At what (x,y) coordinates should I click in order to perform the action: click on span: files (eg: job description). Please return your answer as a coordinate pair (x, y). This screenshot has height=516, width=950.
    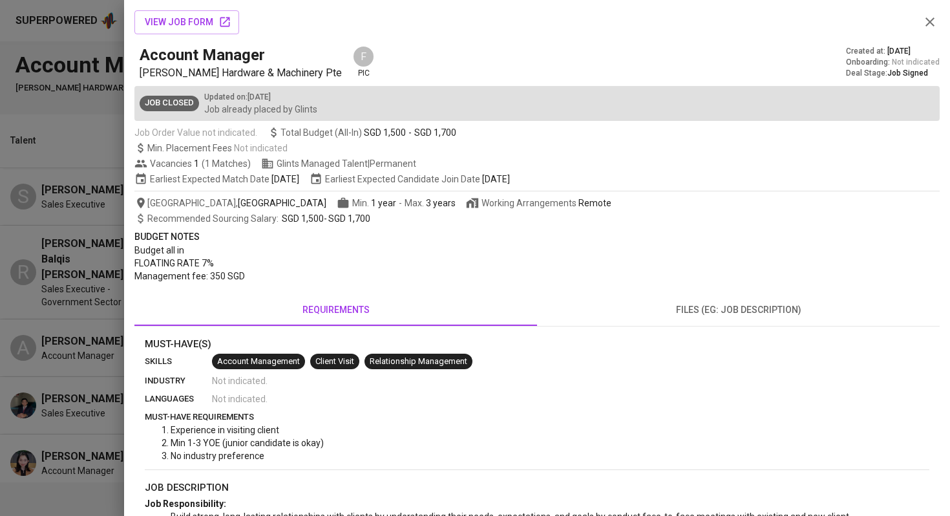
    Looking at the image, I should click on (738, 310).